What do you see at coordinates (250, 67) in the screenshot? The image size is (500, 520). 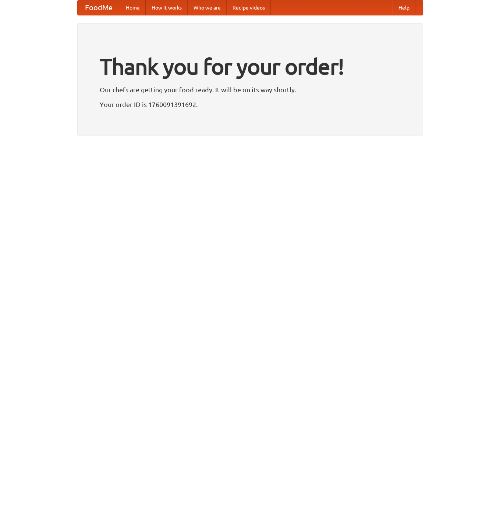 I see `h1: Thank you for your order!` at bounding box center [250, 67].